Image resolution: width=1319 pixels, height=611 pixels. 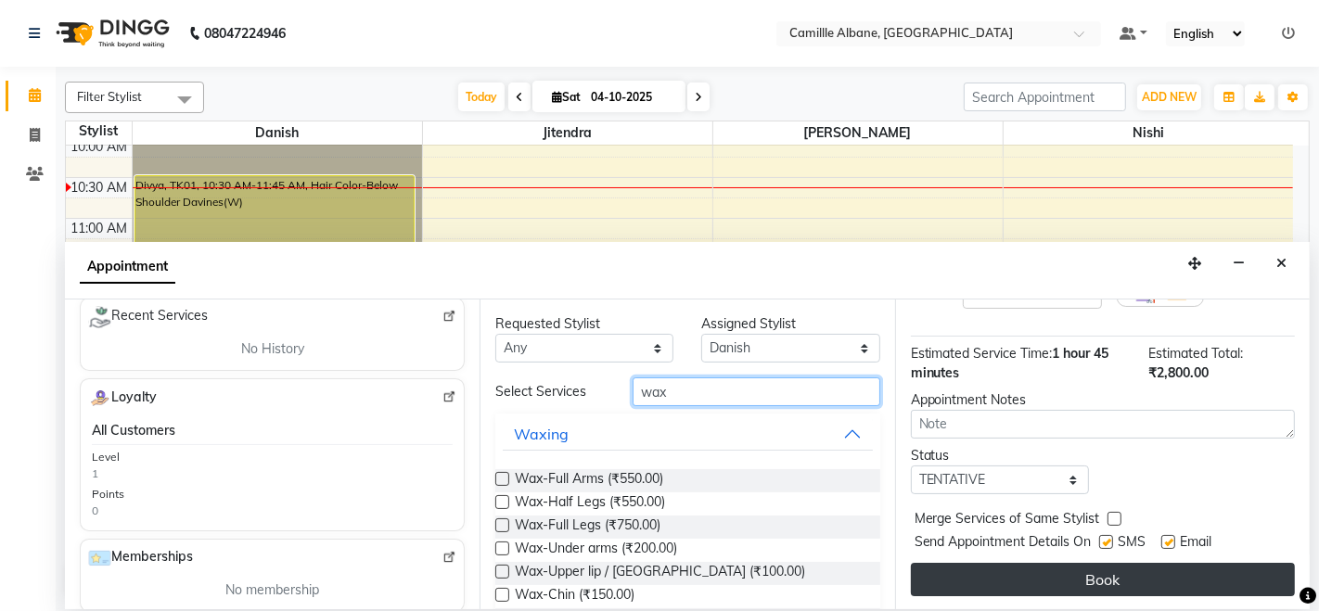 I want to click on div: Stylist, so click(x=98, y=131).